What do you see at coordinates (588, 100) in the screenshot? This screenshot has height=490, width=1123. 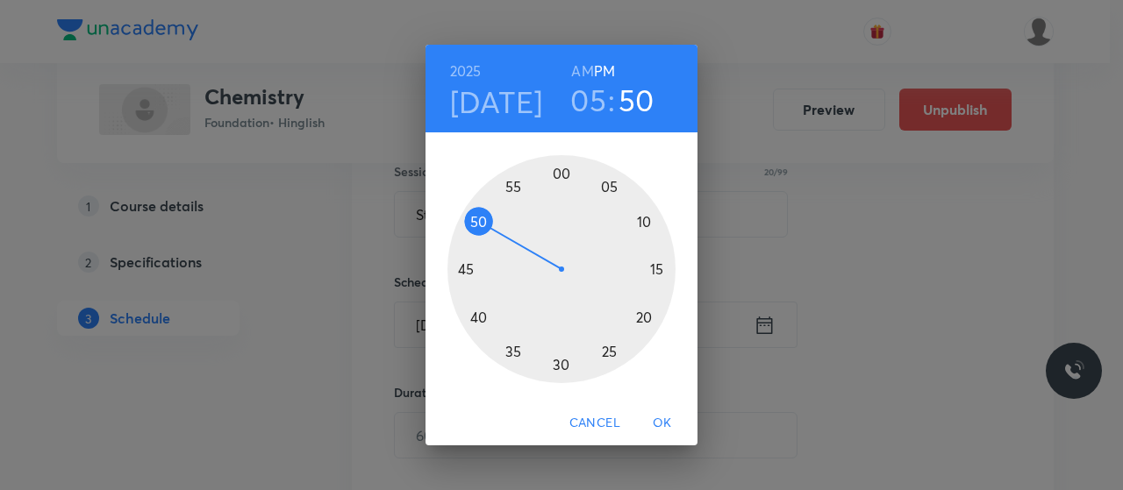 I see `button: 05` at bounding box center [588, 100].